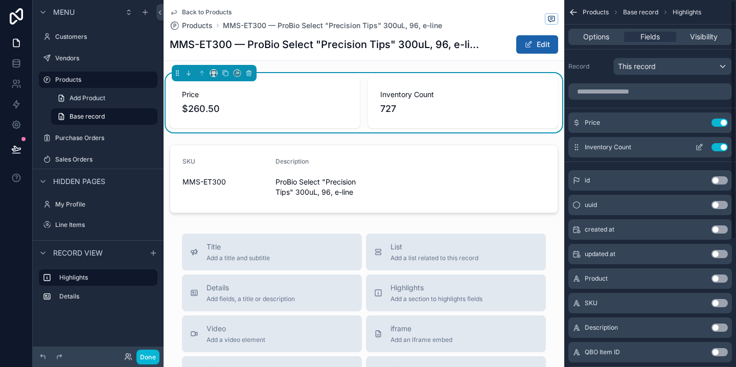  Describe the element at coordinates (537, 44) in the screenshot. I see `button: Edit` at that location.